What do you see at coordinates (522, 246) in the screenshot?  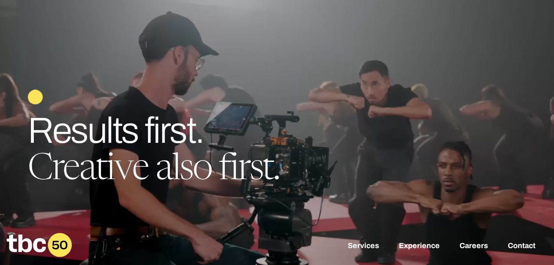 I see `a: Contact` at bounding box center [522, 246].